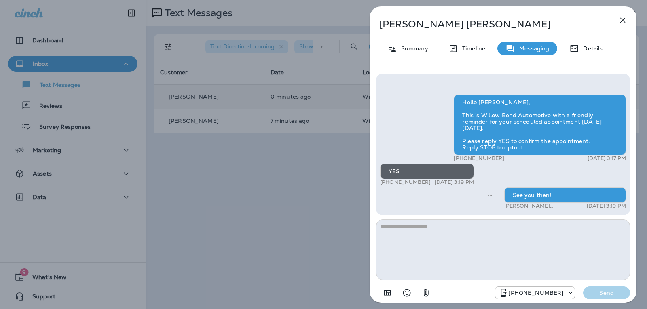 The image size is (647, 309). What do you see at coordinates (490, 195) in the screenshot?
I see `span: Sent` at bounding box center [490, 195].